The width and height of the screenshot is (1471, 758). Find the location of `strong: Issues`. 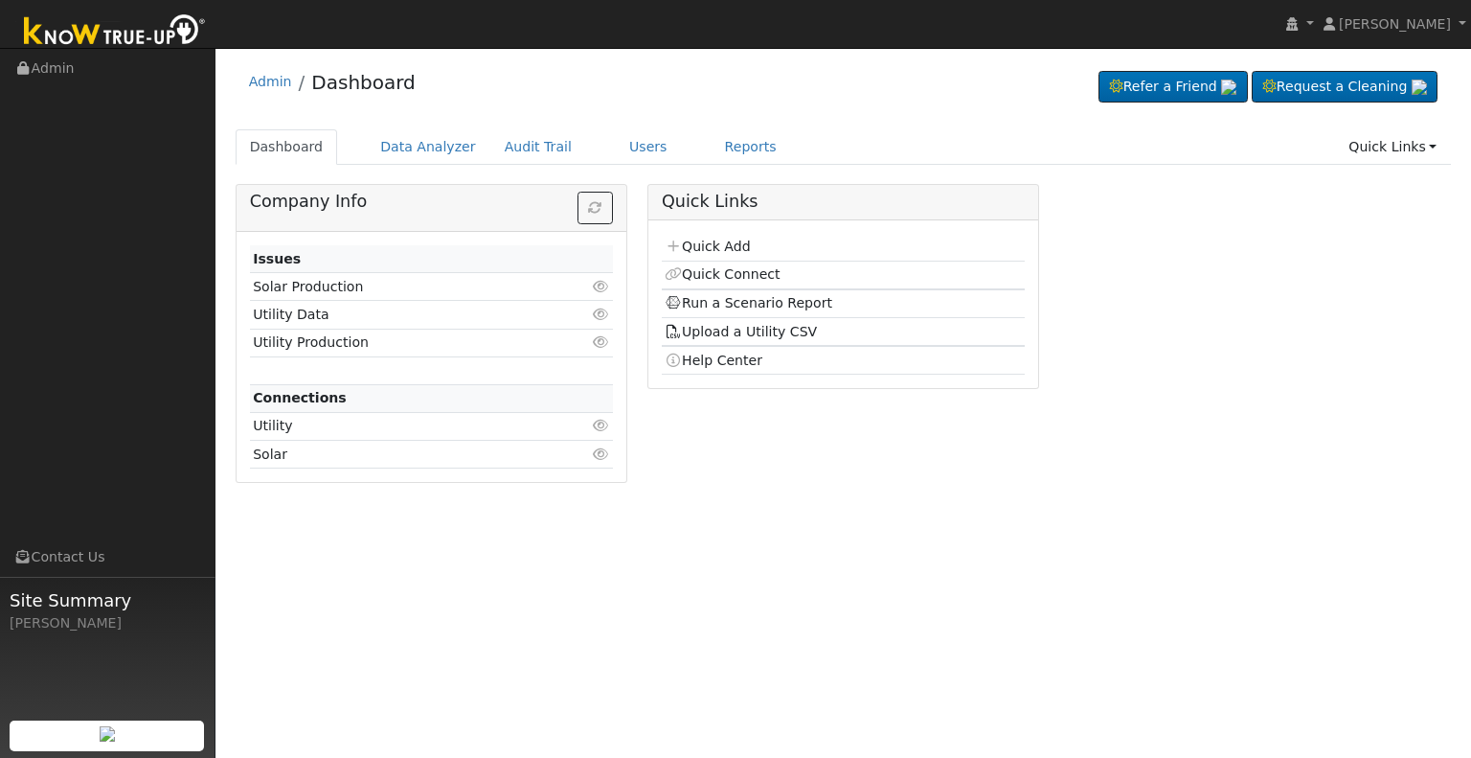

strong: Issues is located at coordinates (277, 259).